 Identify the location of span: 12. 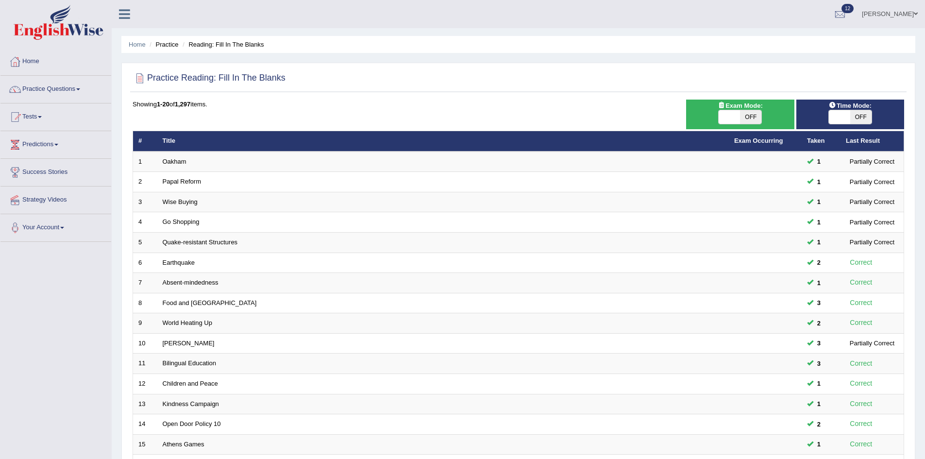
(847, 8).